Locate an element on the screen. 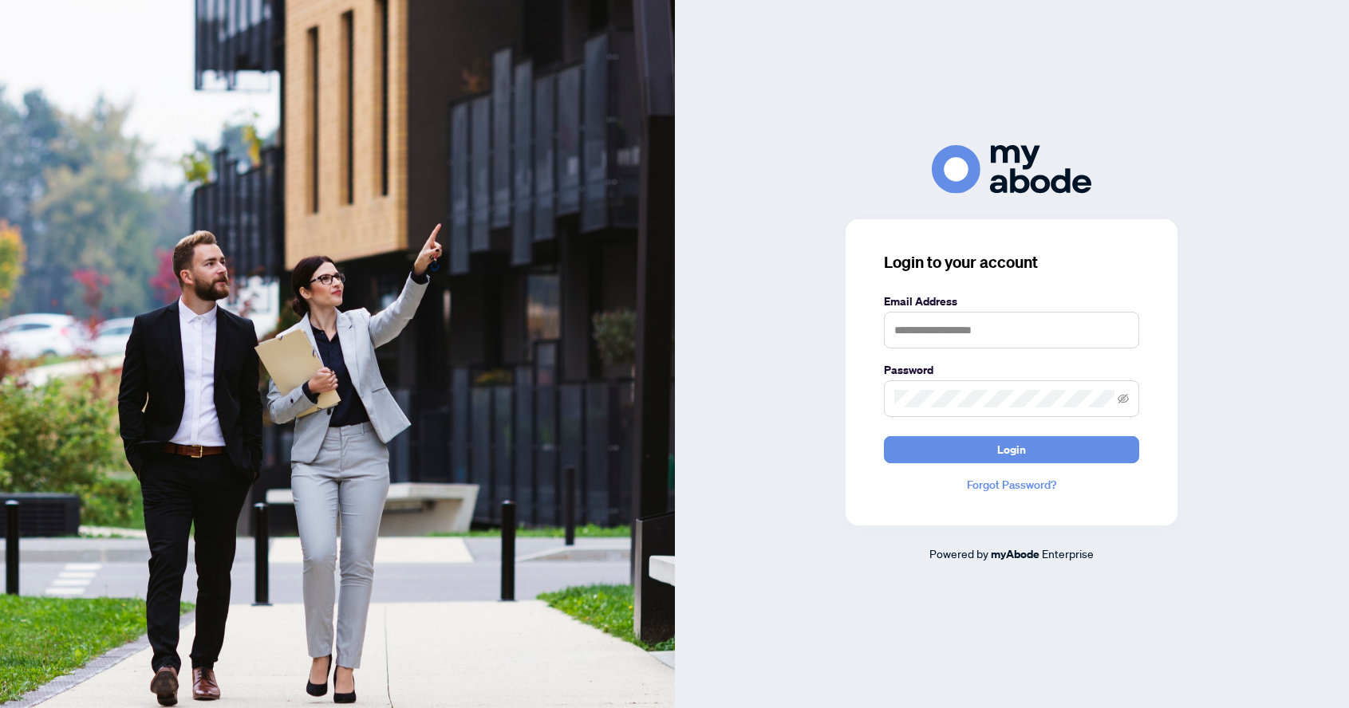 Image resolution: width=1349 pixels, height=708 pixels. span: Powered by is located at coordinates (959, 553).